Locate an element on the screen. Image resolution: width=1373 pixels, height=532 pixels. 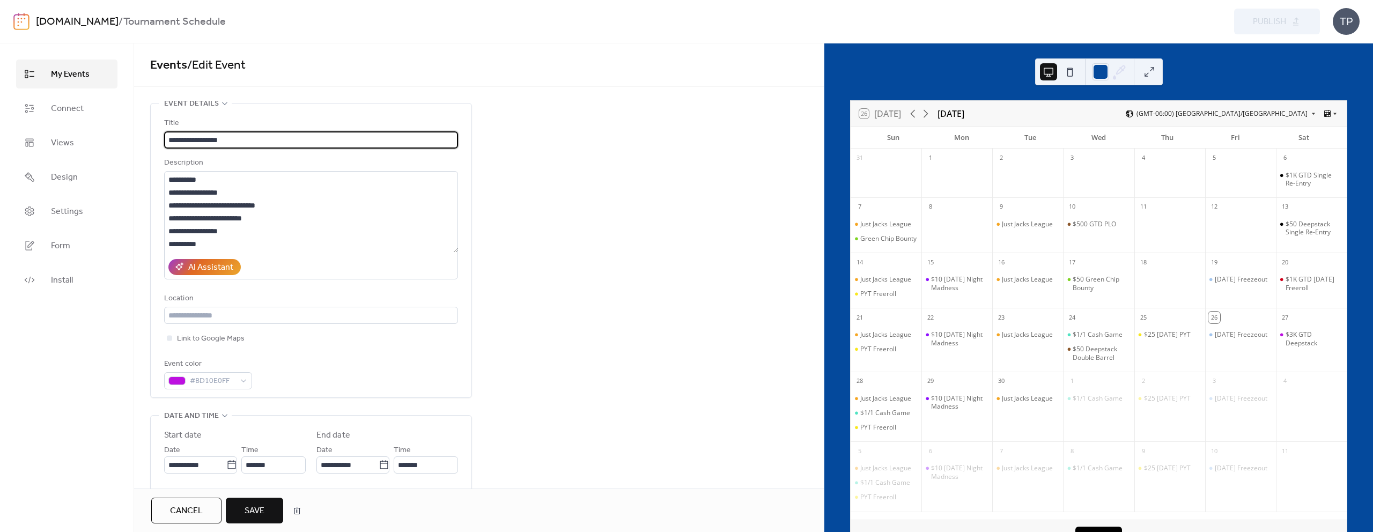
div: 5 is located at coordinates (1214, 158).